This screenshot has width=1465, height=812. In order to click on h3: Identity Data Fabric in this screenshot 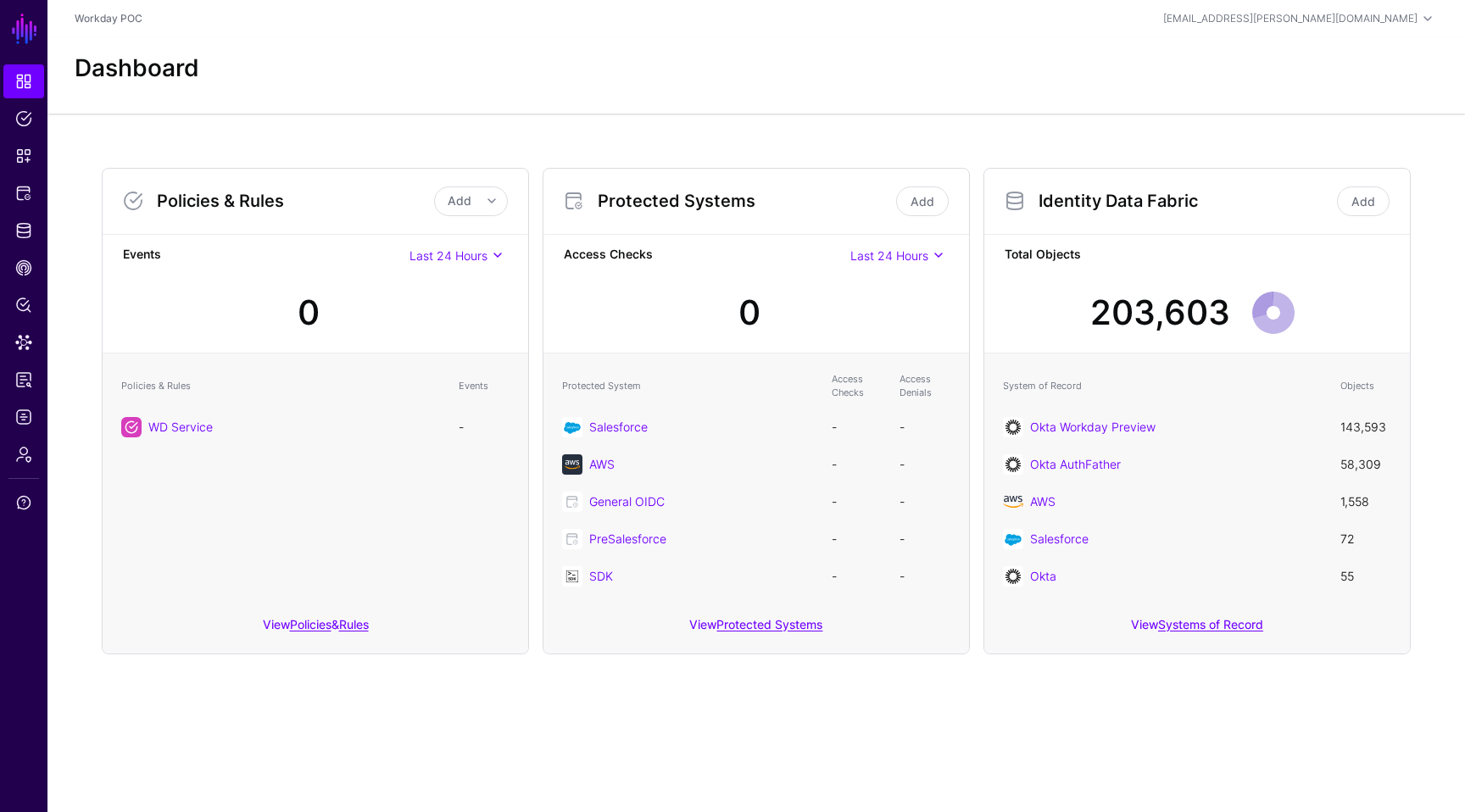, I will do `click(1186, 201)`.